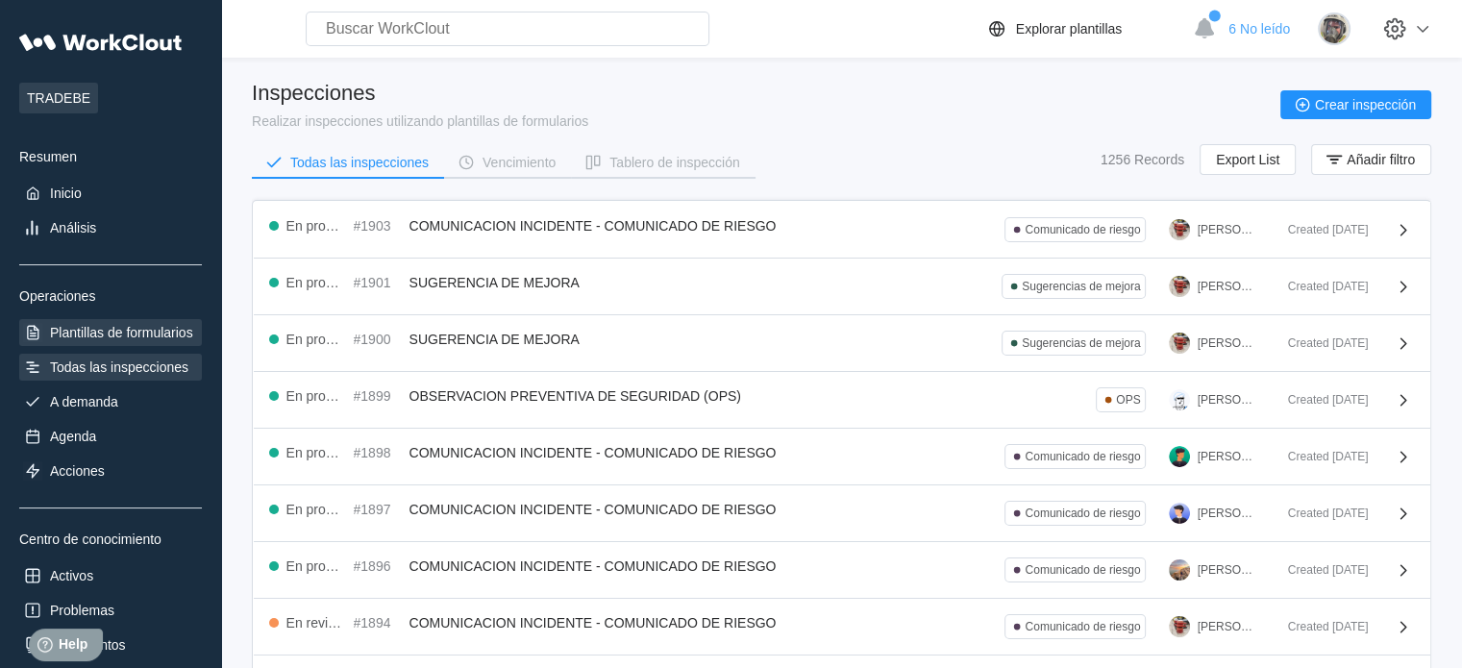 The image size is (1462, 668). What do you see at coordinates (1179, 570) in the screenshot?
I see `img: 0f68b16a-55cd-4221-bebc-412466ceb291.jpg` at bounding box center [1179, 570].